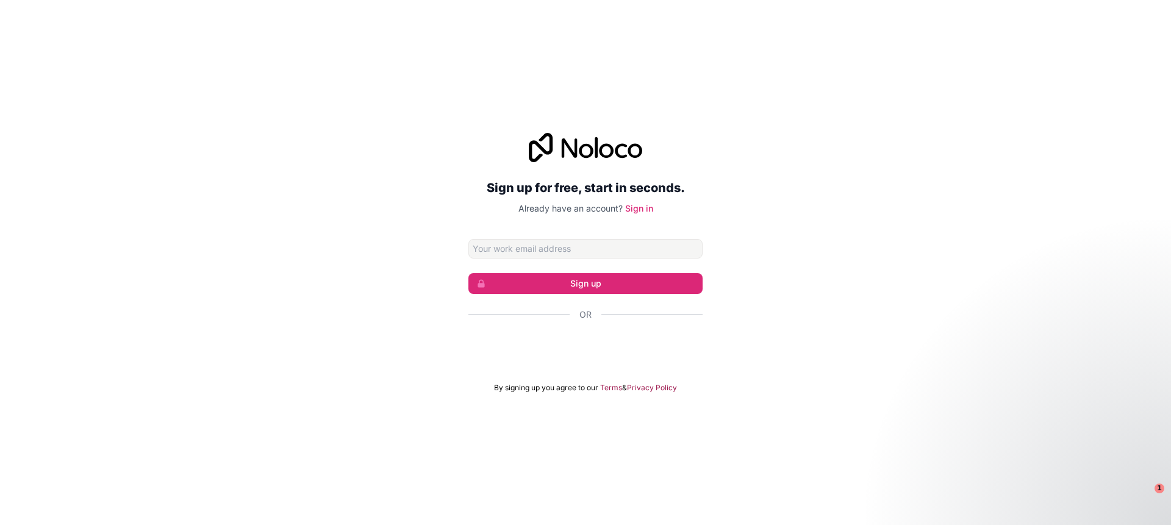 The image size is (1171, 525). I want to click on button: Sign up, so click(586, 284).